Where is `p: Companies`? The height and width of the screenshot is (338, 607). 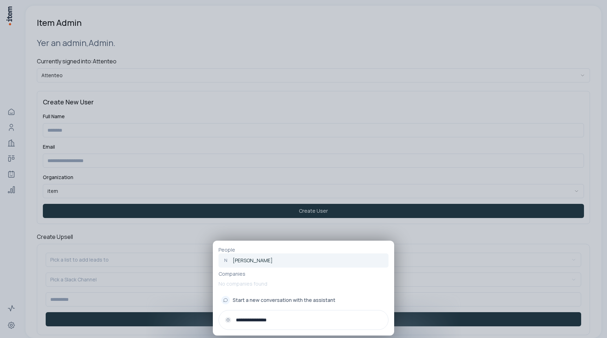
p: Companies is located at coordinates (304, 274).